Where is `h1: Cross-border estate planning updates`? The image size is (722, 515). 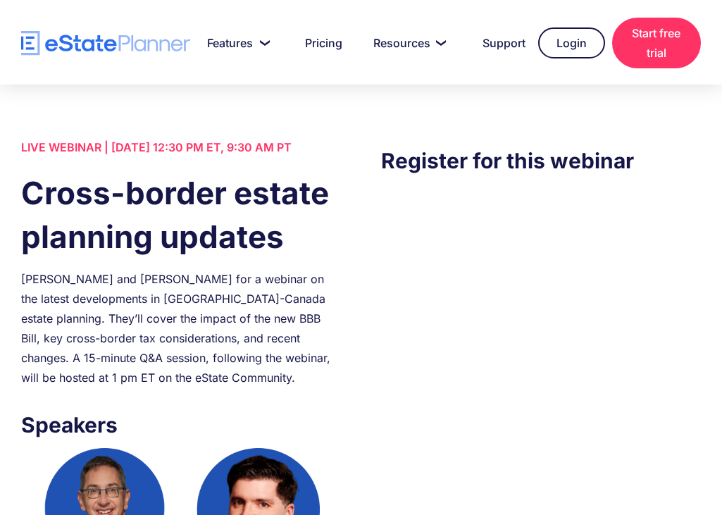 h1: Cross-border estate planning updates is located at coordinates (181, 215).